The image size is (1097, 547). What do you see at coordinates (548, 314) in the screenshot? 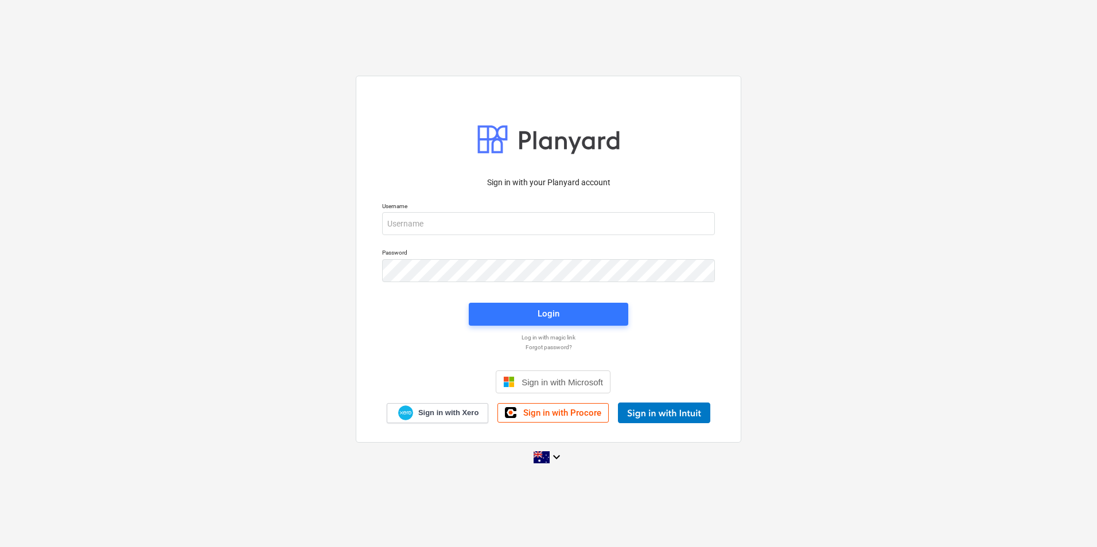
I see `button: Login` at bounding box center [548, 314].